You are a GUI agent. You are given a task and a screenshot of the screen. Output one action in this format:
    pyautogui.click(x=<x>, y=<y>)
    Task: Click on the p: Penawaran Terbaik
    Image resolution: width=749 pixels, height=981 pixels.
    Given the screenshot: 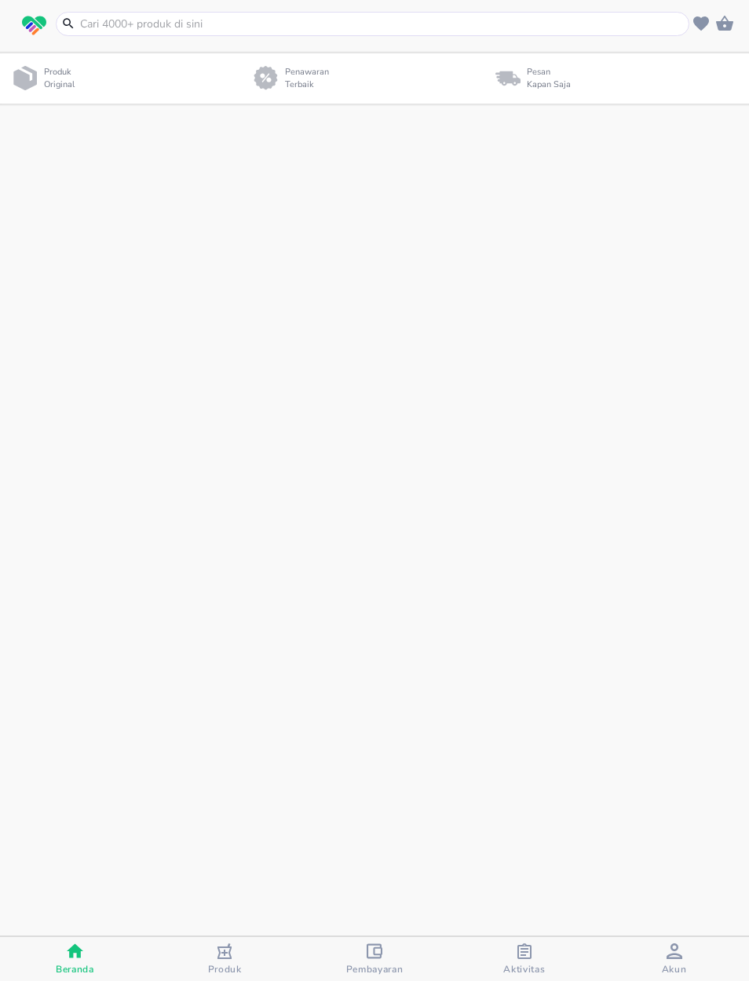 What is the action you would take?
    pyautogui.click(x=310, y=78)
    